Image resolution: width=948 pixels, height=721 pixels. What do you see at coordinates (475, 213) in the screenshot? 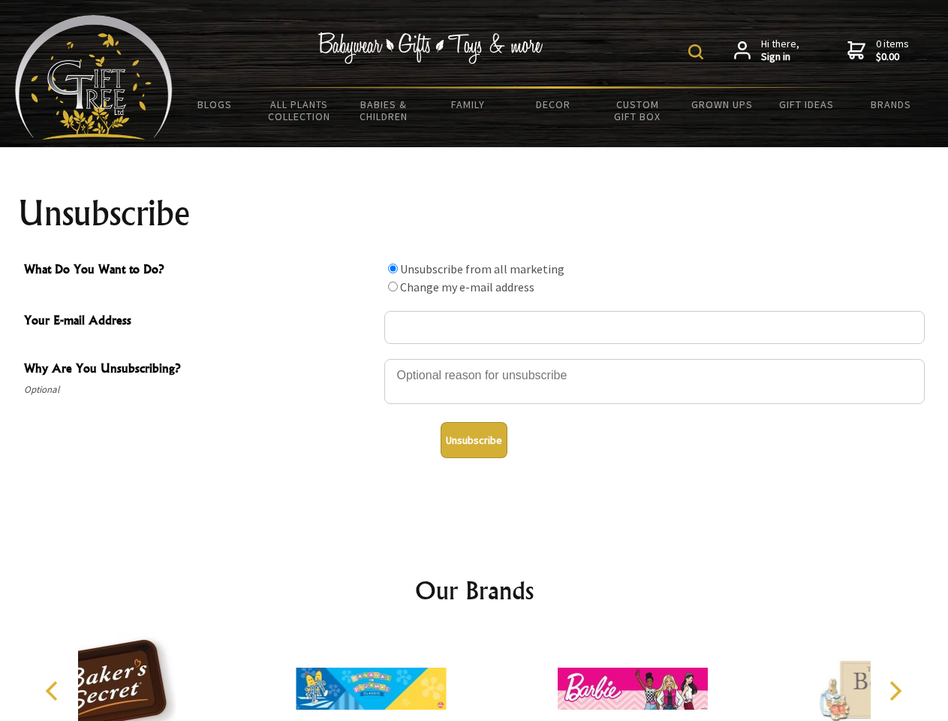
I see `h1: Unsubscribe` at bounding box center [475, 213].